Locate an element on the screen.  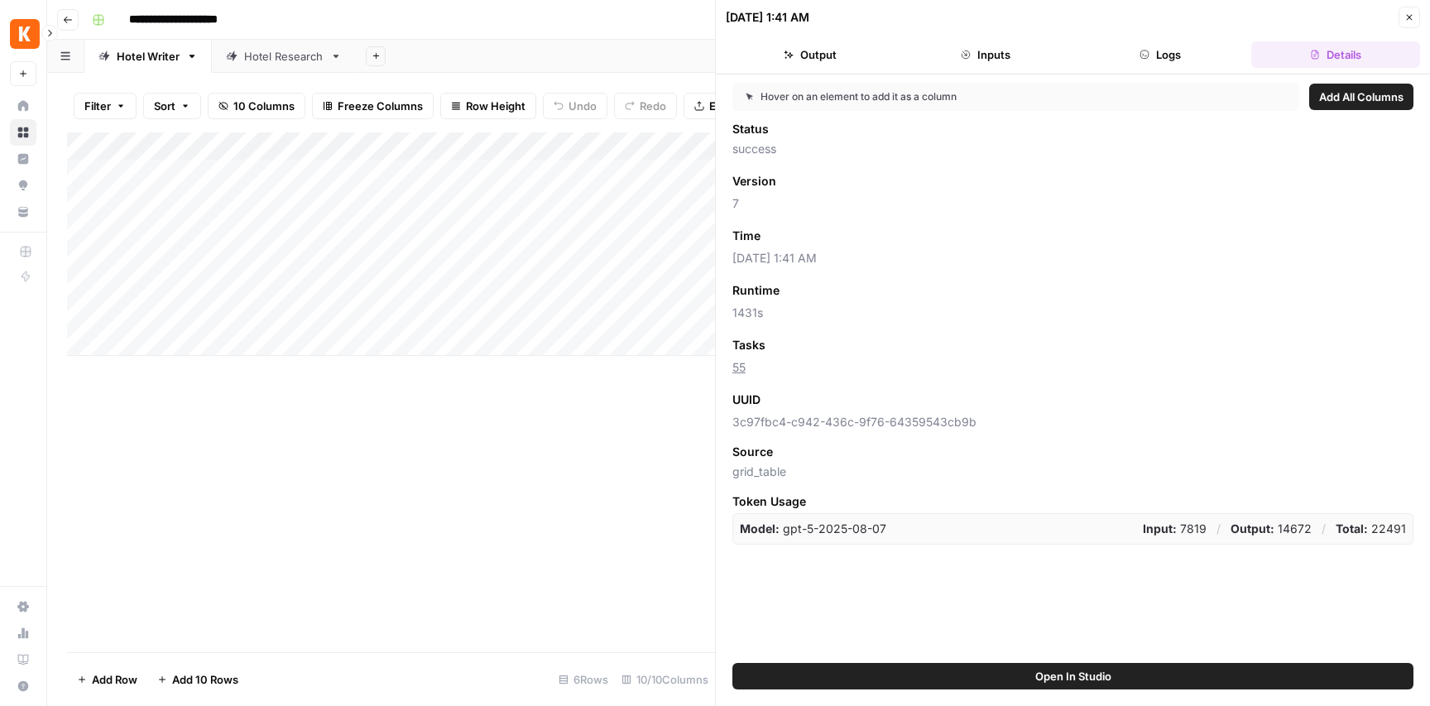
button: Output is located at coordinates (810, 55).